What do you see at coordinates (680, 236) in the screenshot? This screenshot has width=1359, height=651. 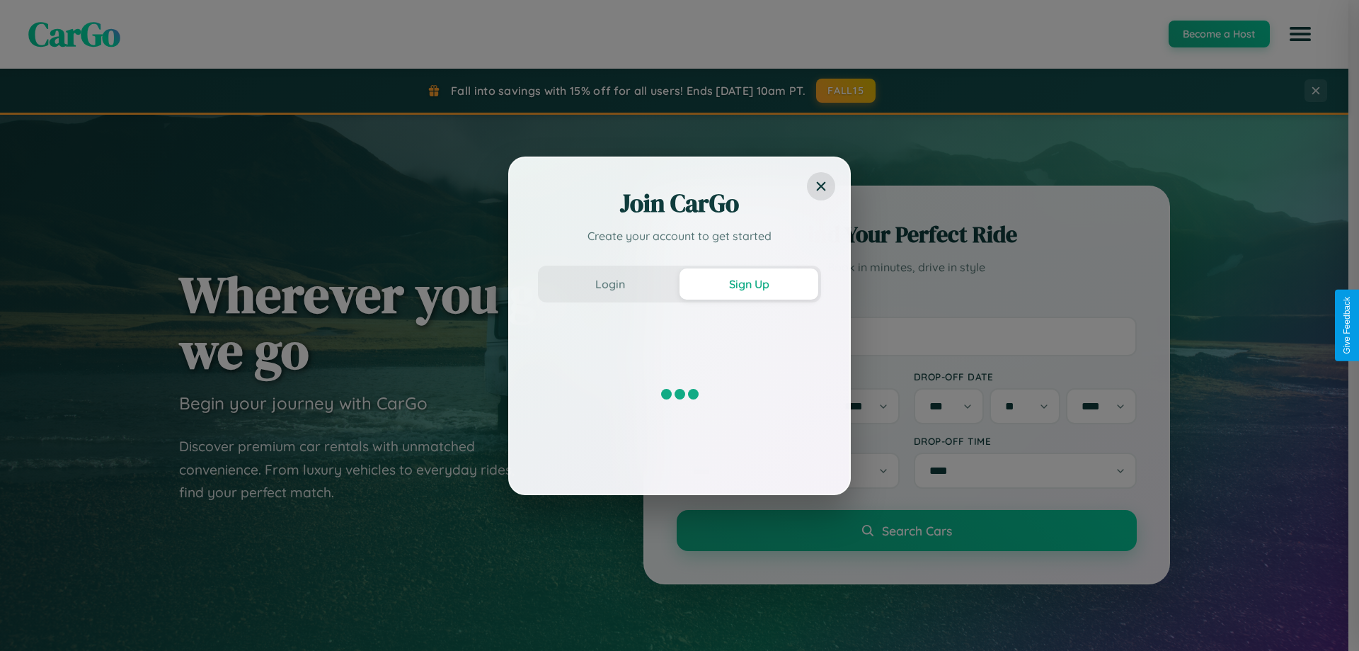 I see `p: Create your account to get started` at bounding box center [680, 236].